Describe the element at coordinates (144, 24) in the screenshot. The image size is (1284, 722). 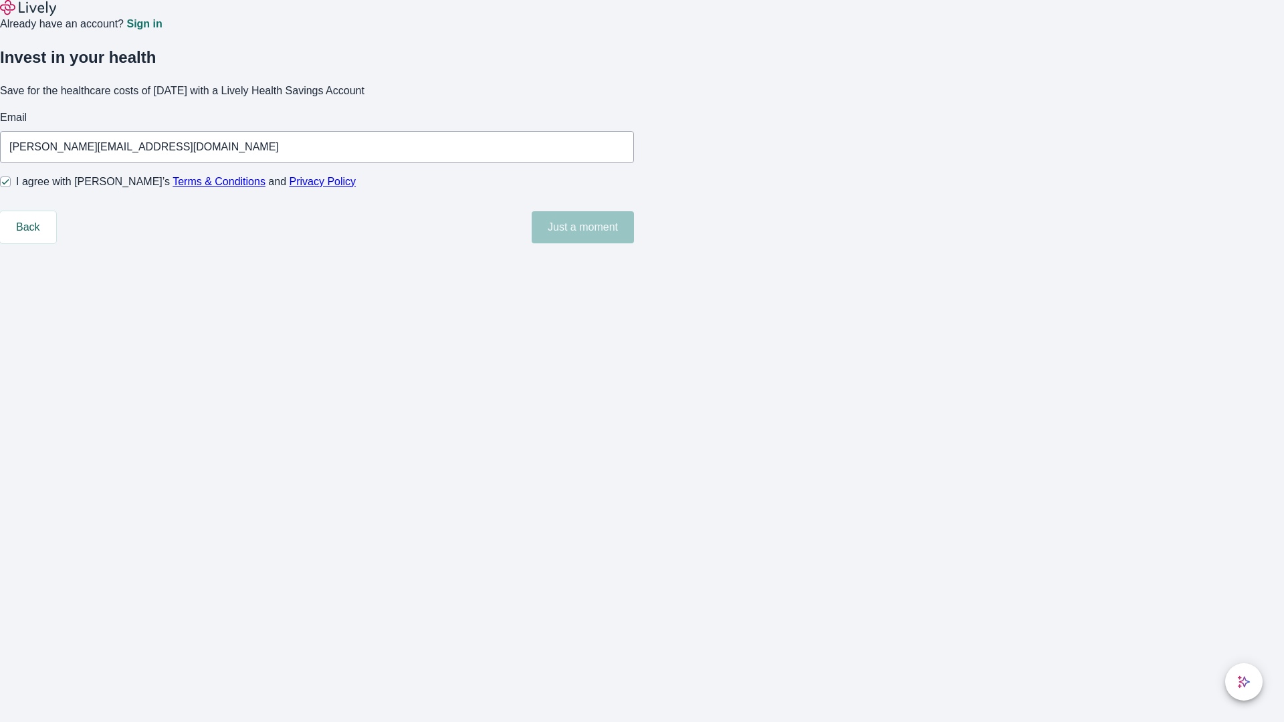
I see `div: Sign in` at that location.